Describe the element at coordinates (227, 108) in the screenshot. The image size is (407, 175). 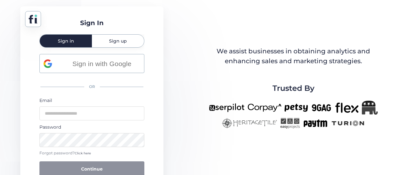
I see `img: userpilot-new.png` at that location.